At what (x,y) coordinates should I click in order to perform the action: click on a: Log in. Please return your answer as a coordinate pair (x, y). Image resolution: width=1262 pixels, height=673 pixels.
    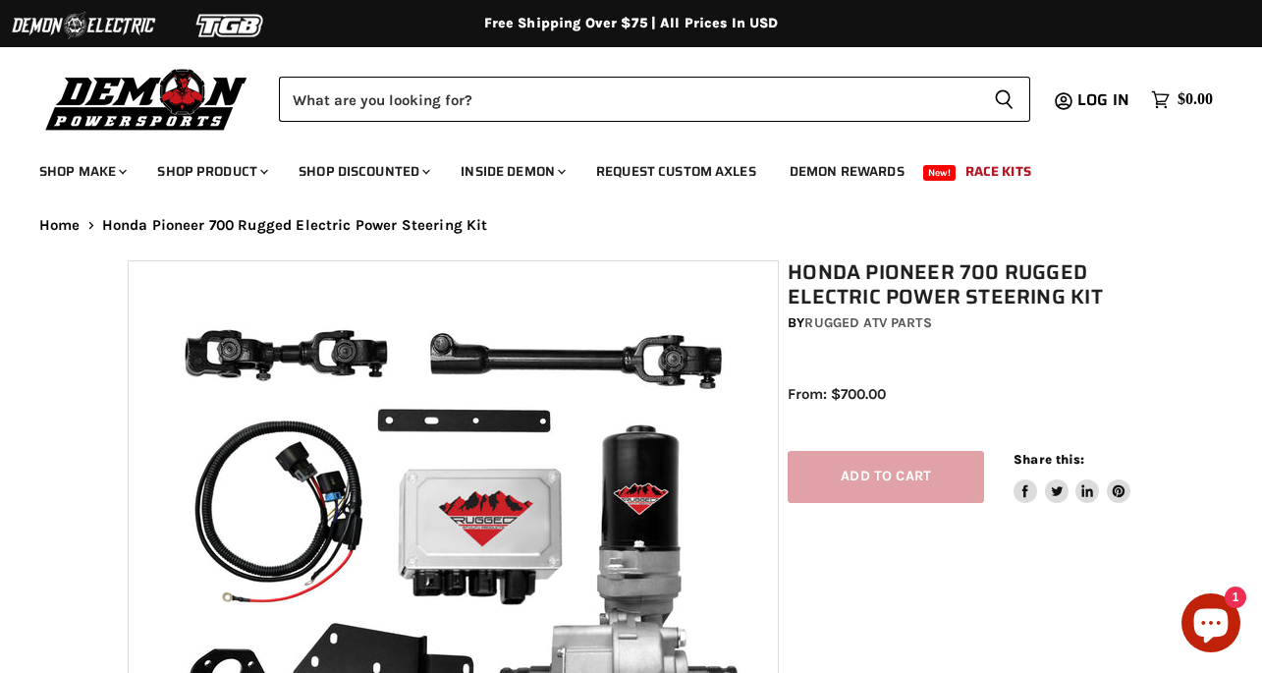
    Looking at the image, I should click on (1105, 100).